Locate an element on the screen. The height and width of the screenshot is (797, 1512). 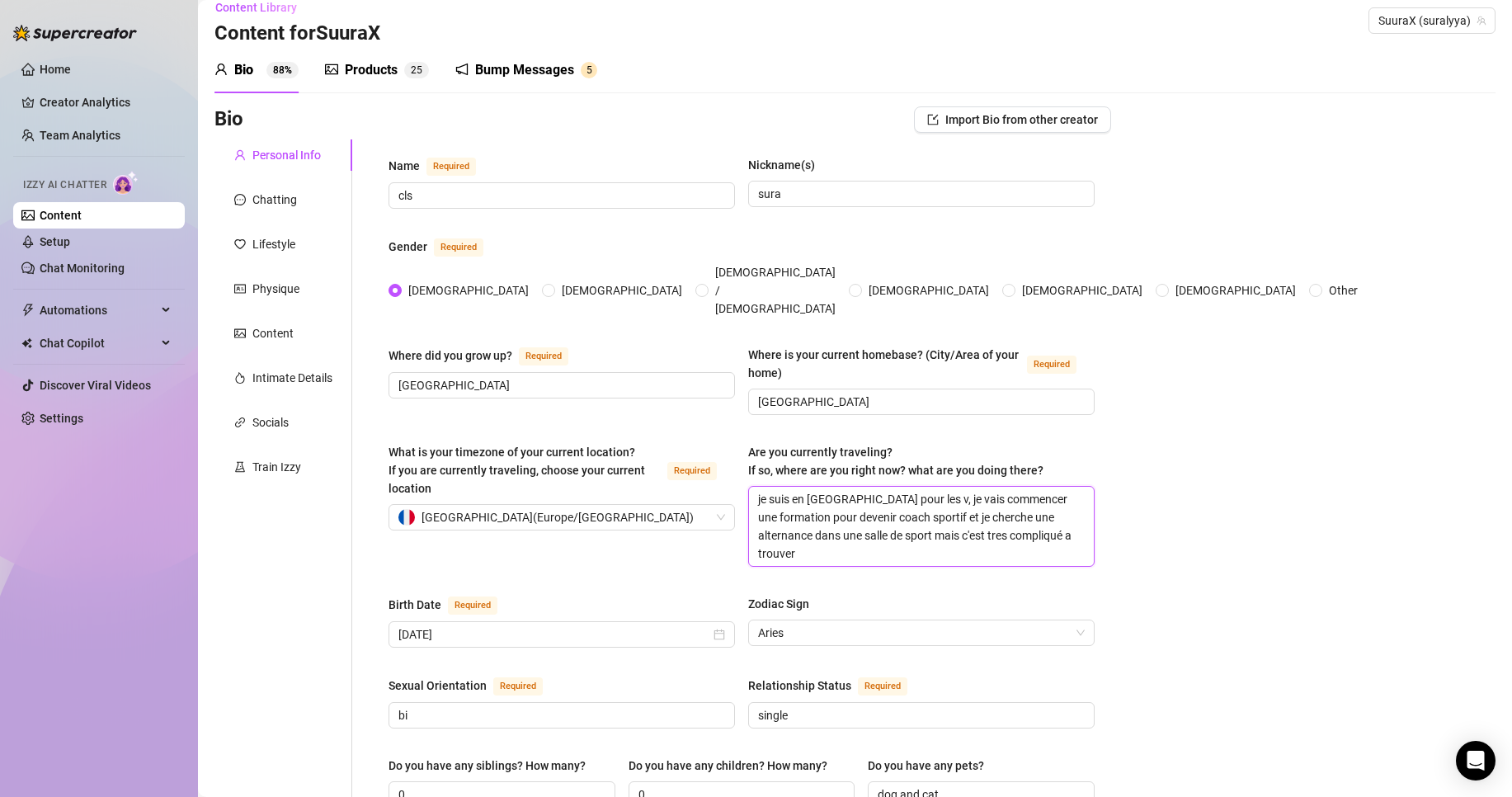
label: Zodiac Sign is located at coordinates (784, 605).